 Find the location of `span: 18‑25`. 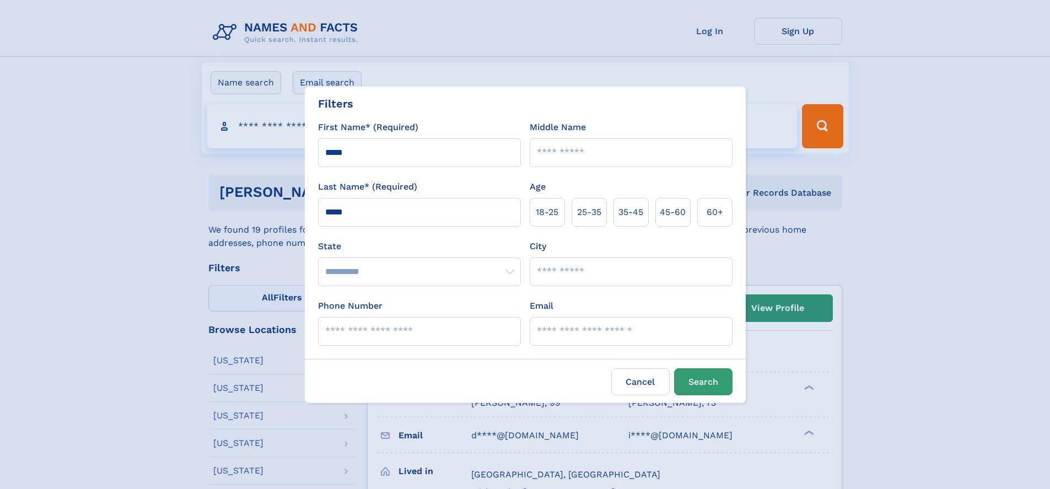

span: 18‑25 is located at coordinates (547, 212).